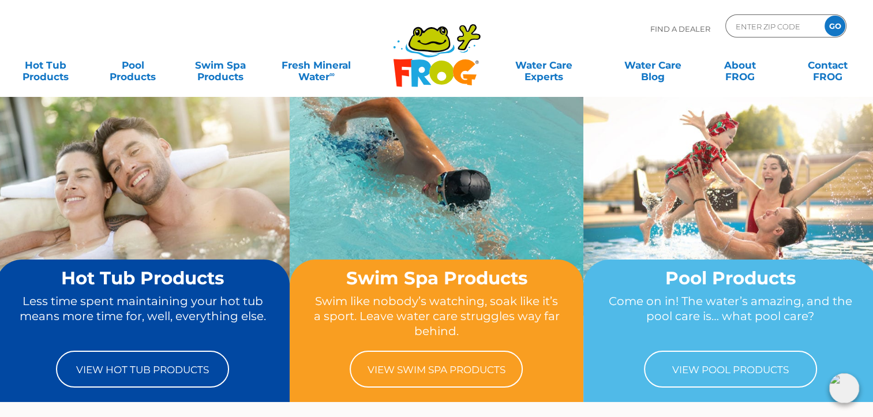 Image resolution: width=873 pixels, height=417 pixels. What do you see at coordinates (220, 65) in the screenshot?
I see `a: Swim SpaProducts` at bounding box center [220, 65].